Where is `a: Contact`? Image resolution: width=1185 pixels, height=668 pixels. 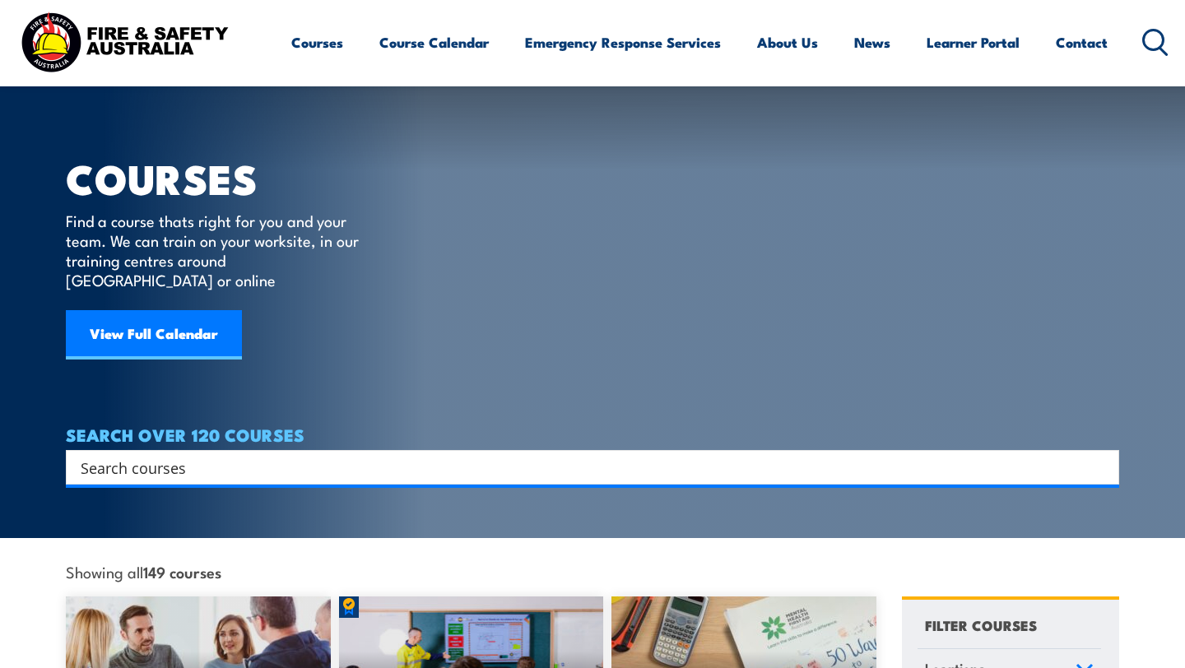 a: Contact is located at coordinates (1082, 42).